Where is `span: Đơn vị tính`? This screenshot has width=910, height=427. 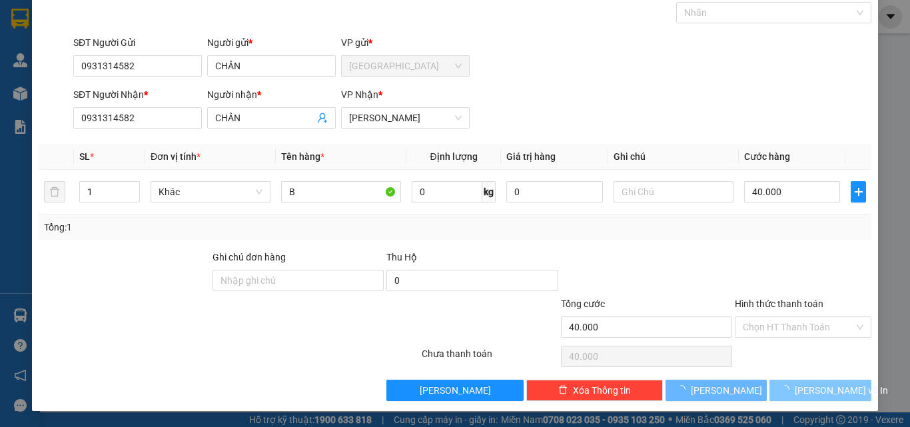
span: Đơn vị tính is located at coordinates (175, 157).